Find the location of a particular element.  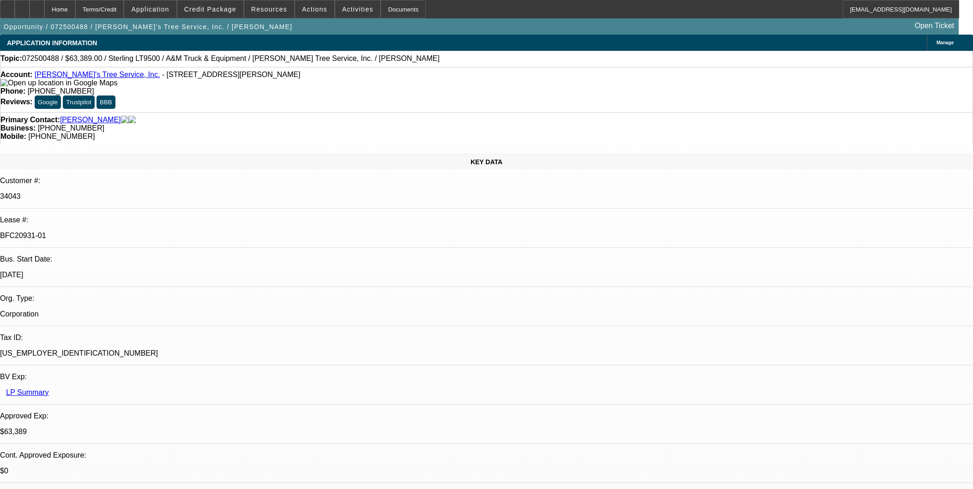

span: KEY DATA is located at coordinates (486, 162).